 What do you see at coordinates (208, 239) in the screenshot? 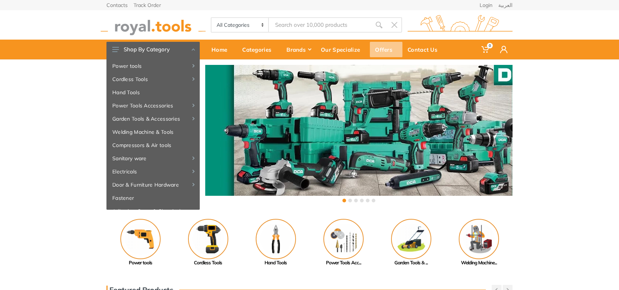
I see `img: Royal - Cordless Tools` at bounding box center [208, 239].